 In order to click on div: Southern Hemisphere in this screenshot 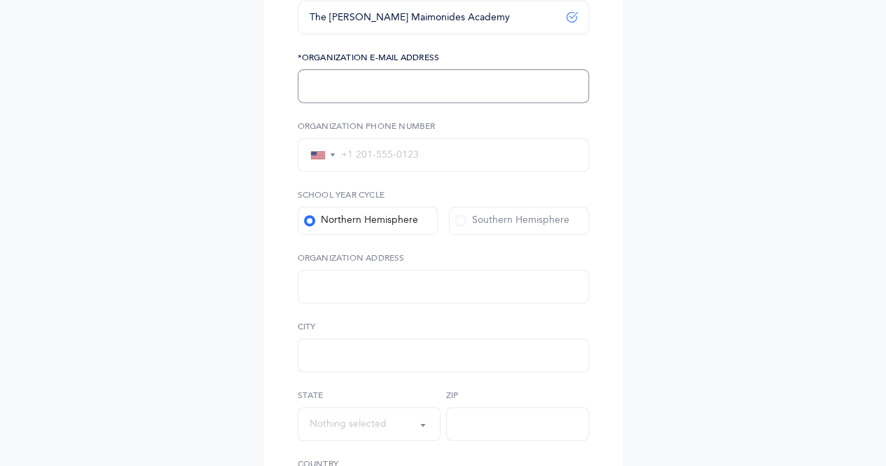, I will do `click(512, 221)`.